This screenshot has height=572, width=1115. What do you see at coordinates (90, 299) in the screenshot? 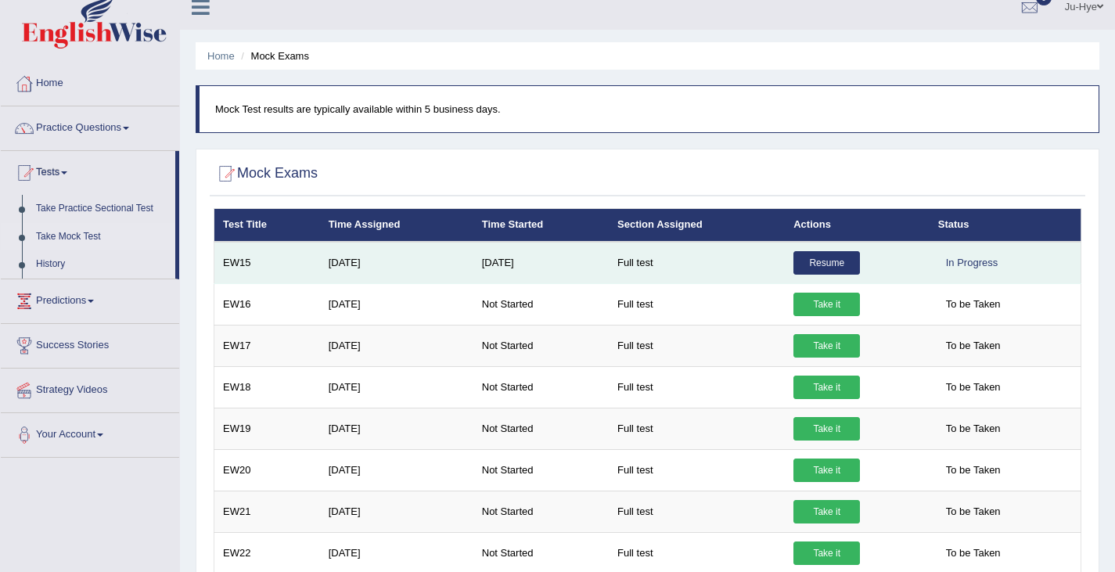
I see `a: Predictions` at bounding box center [90, 299].